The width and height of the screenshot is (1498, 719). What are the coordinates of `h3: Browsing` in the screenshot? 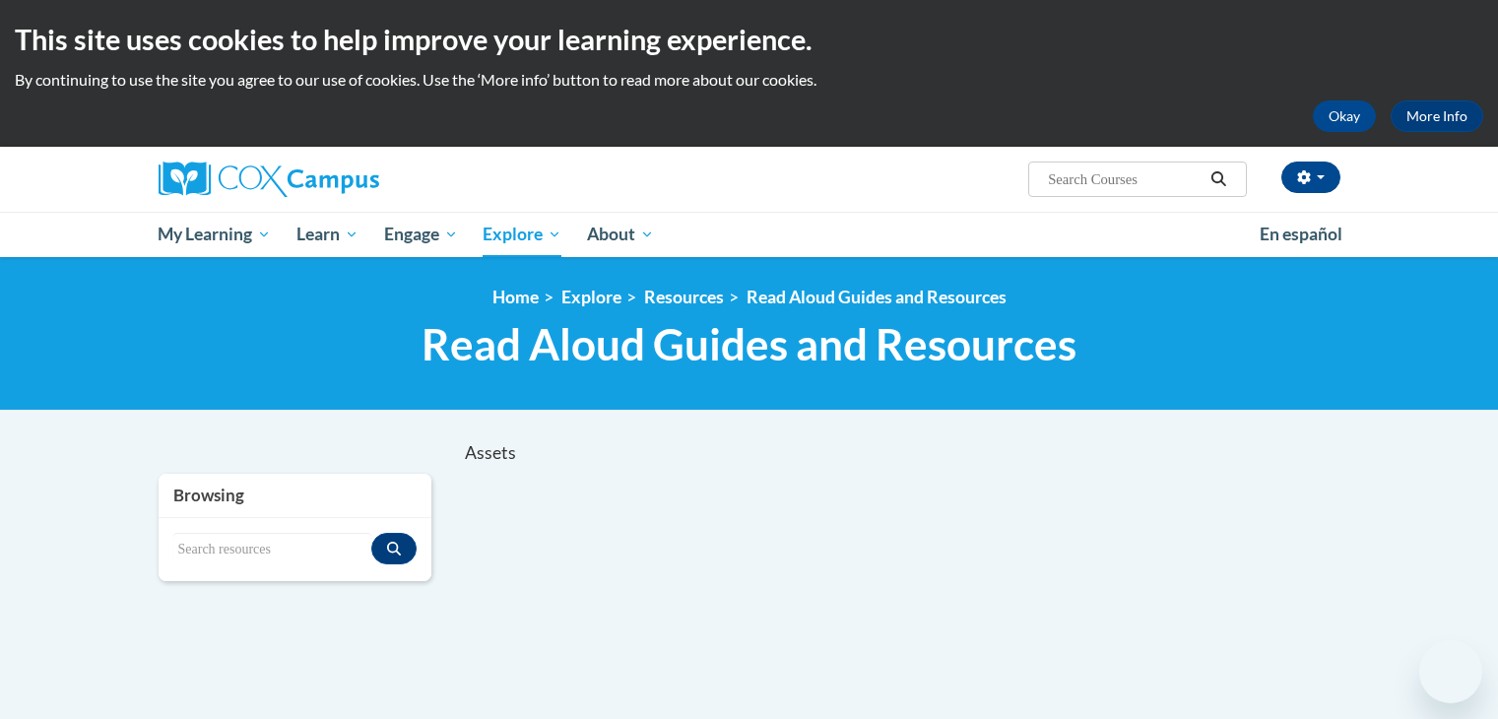 It's located at (295, 495).